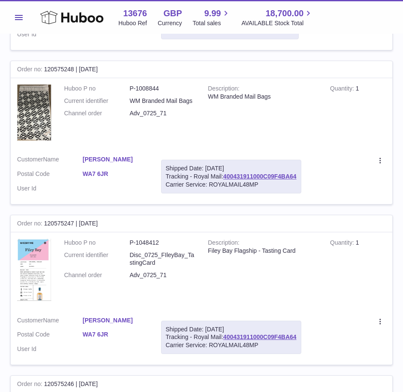 This screenshot has width=403, height=392. Describe the element at coordinates (162, 101) in the screenshot. I see `dd: WM Branded Mail Bags` at that location.